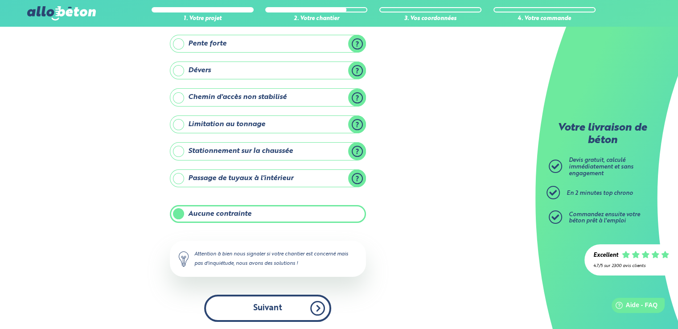 Image resolution: width=678 pixels, height=329 pixels. Describe the element at coordinates (631, 266) in the screenshot. I see `div: 4.7/5 sur 2300 avis clients` at that location.